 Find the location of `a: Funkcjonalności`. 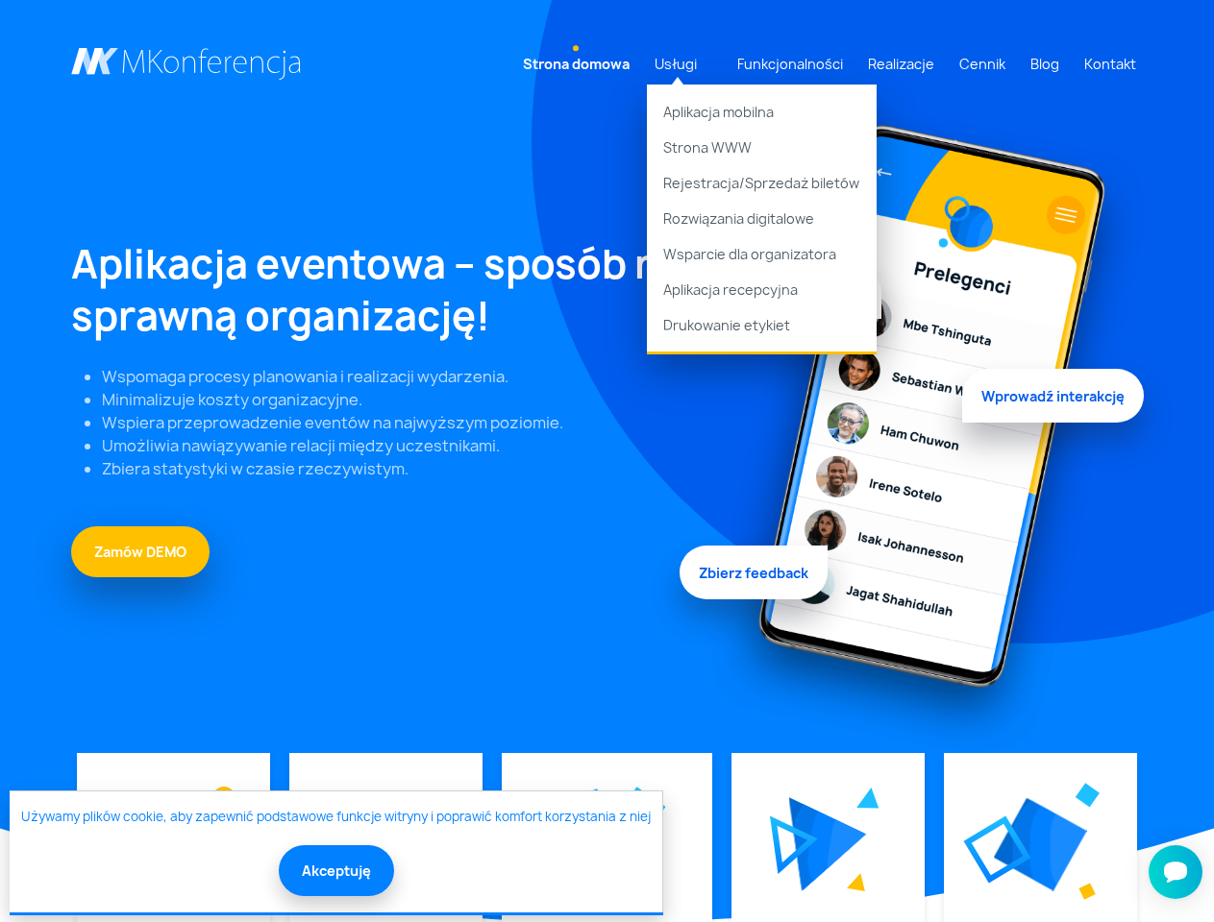

a: Funkcjonalności is located at coordinates (790, 63).